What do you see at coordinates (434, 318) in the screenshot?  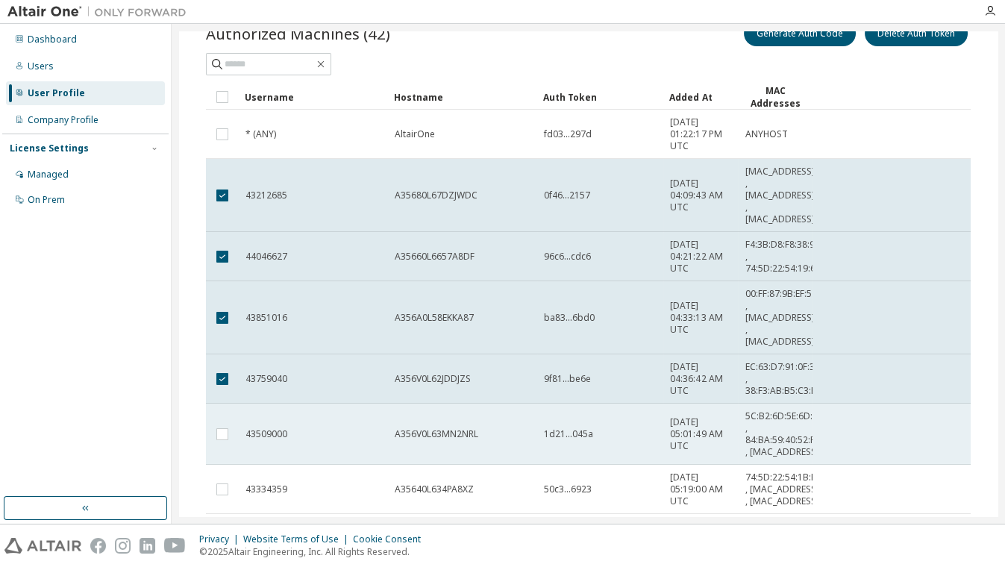 I see `span: A356A0L58EKKA87` at bounding box center [434, 318].